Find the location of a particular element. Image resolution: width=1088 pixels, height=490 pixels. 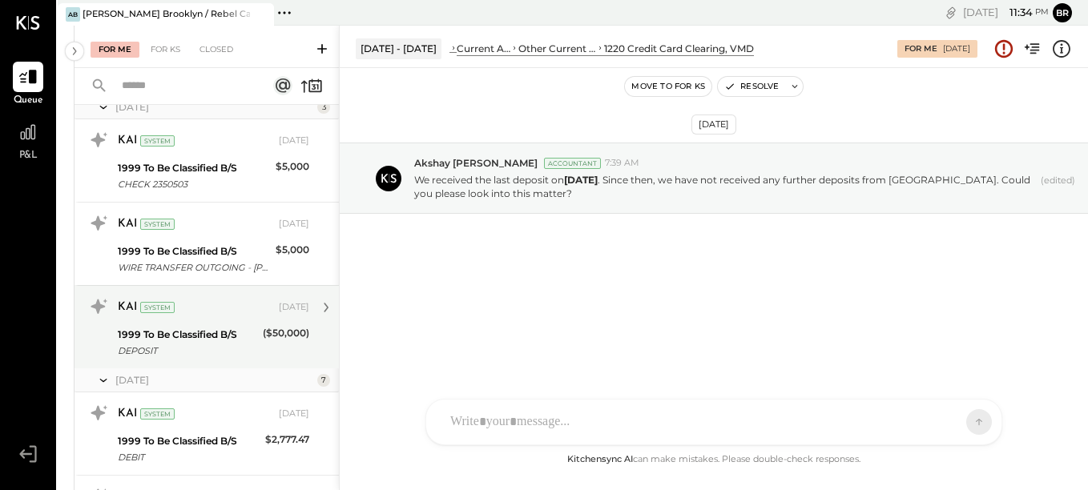

p: We received the last deposit on . Since then, we have not received any further deposits from [GEO... is located at coordinates (724, 187).